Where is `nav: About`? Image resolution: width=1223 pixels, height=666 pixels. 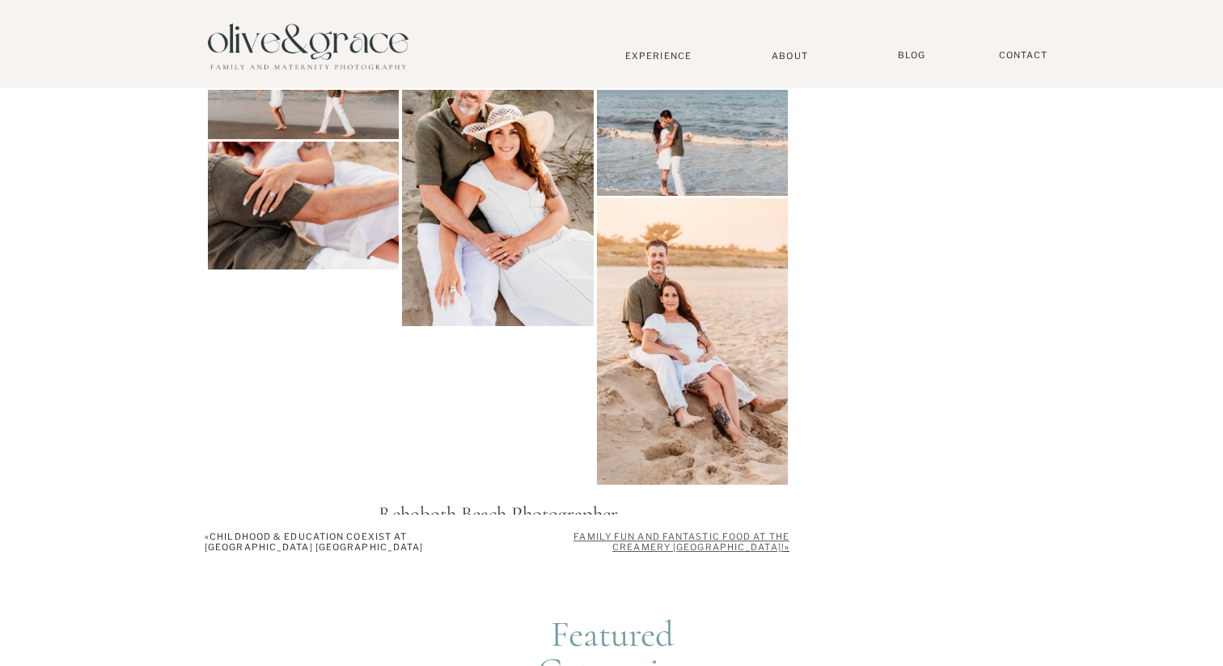
nav: About is located at coordinates (789, 55).